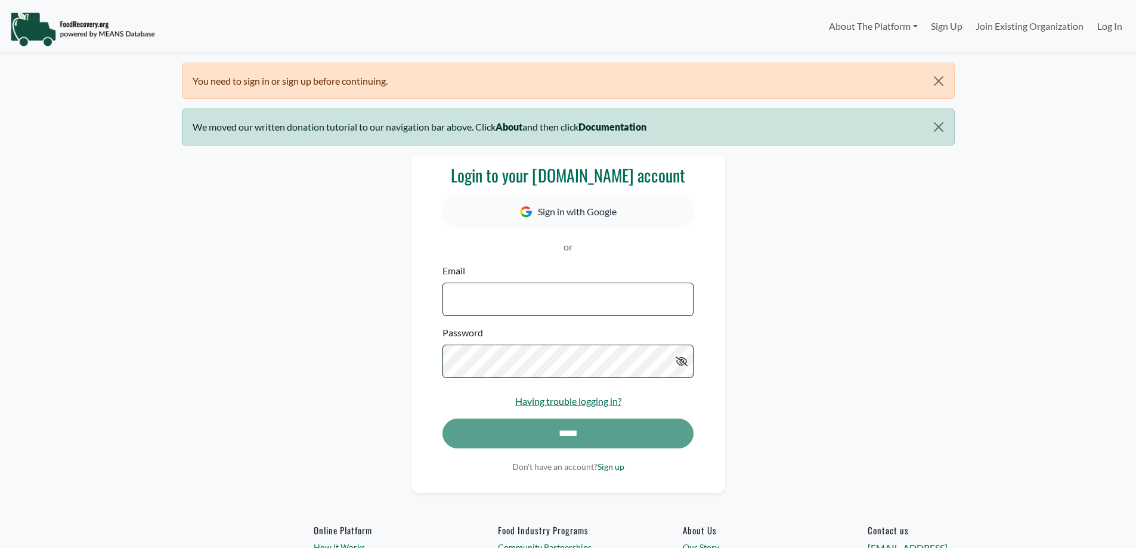 The width and height of the screenshot is (1136, 548). What do you see at coordinates (568, 81) in the screenshot?
I see `div: You need to sign in or sign up before continuing.` at bounding box center [568, 81].